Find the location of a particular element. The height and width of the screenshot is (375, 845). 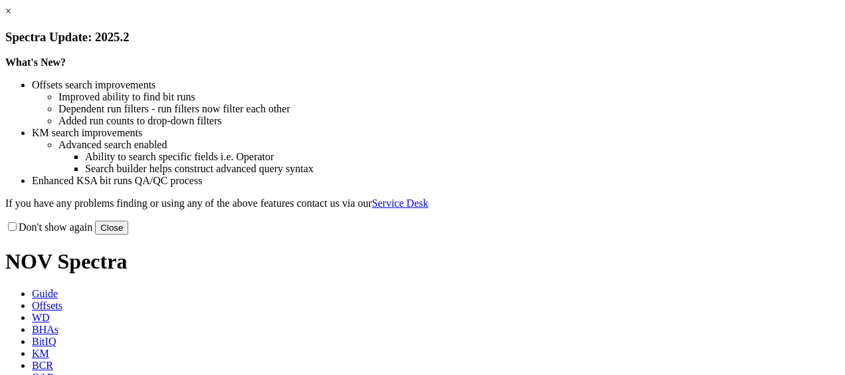

li: Offsets search improvements is located at coordinates (436, 85).